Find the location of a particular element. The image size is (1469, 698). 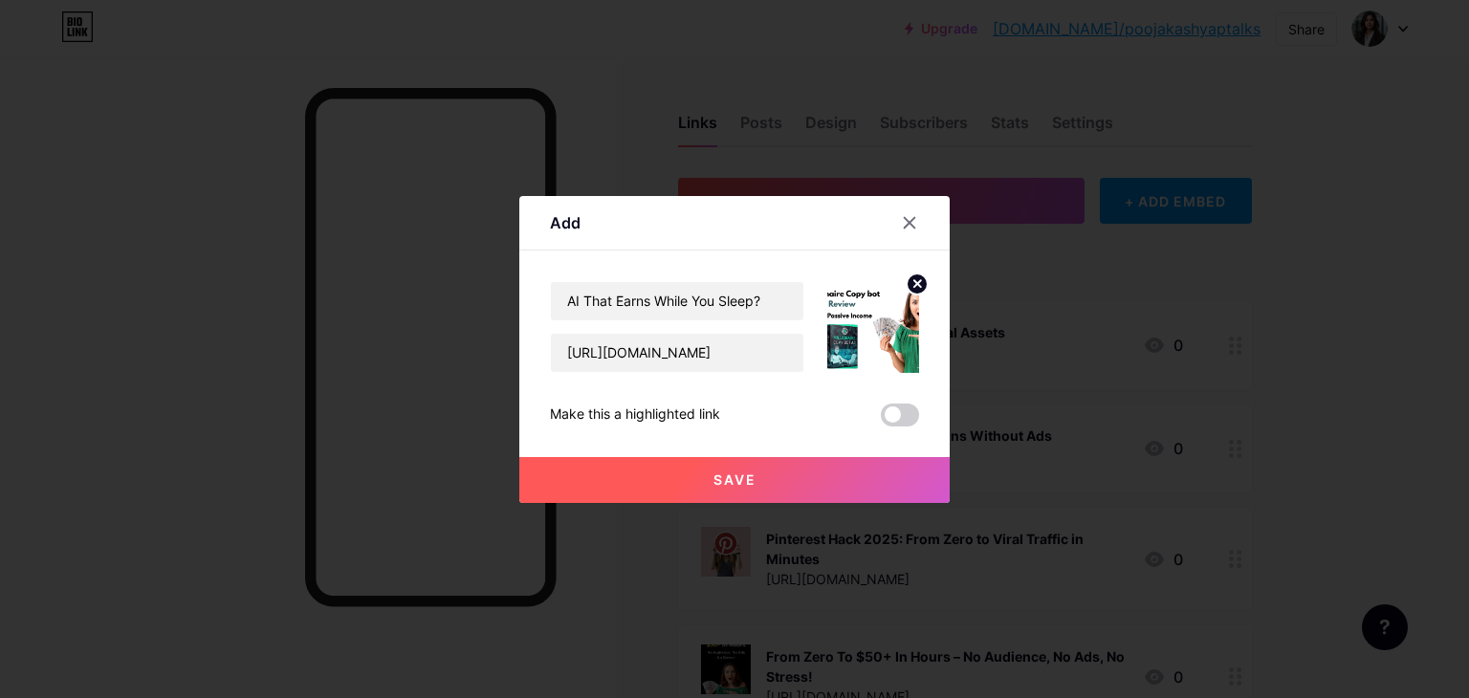

div: Make this a highlighted link is located at coordinates (635, 415).